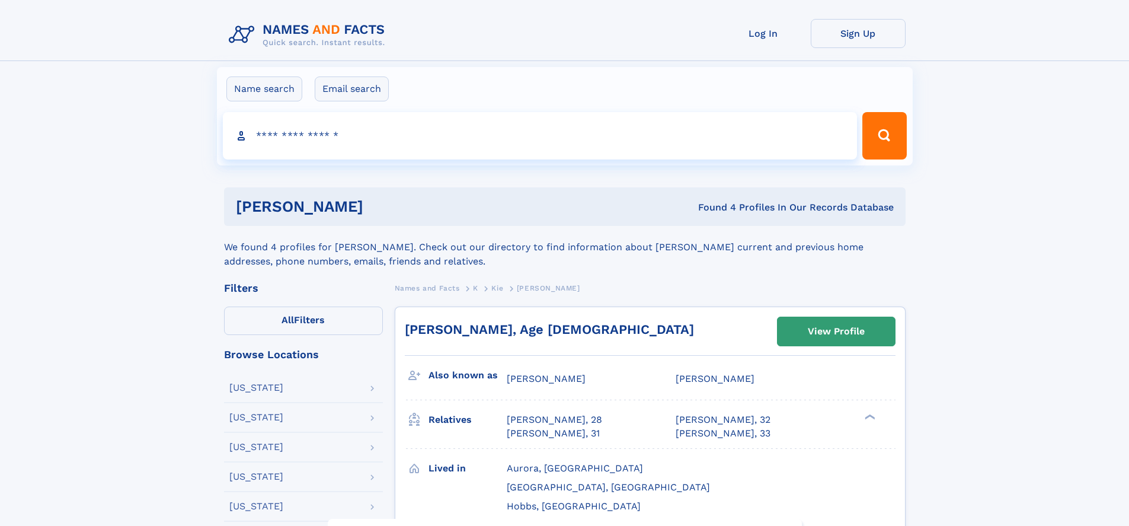 The image size is (1129, 526). What do you see at coordinates (304, 355) in the screenshot?
I see `div: Browse Locations` at bounding box center [304, 355].